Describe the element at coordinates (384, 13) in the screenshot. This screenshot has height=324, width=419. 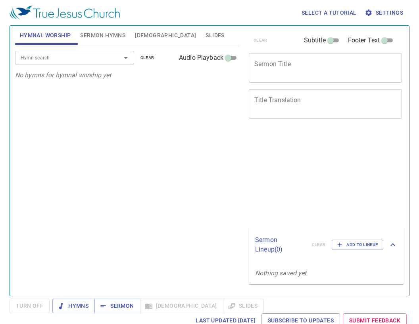
I see `span: Settings` at that location.